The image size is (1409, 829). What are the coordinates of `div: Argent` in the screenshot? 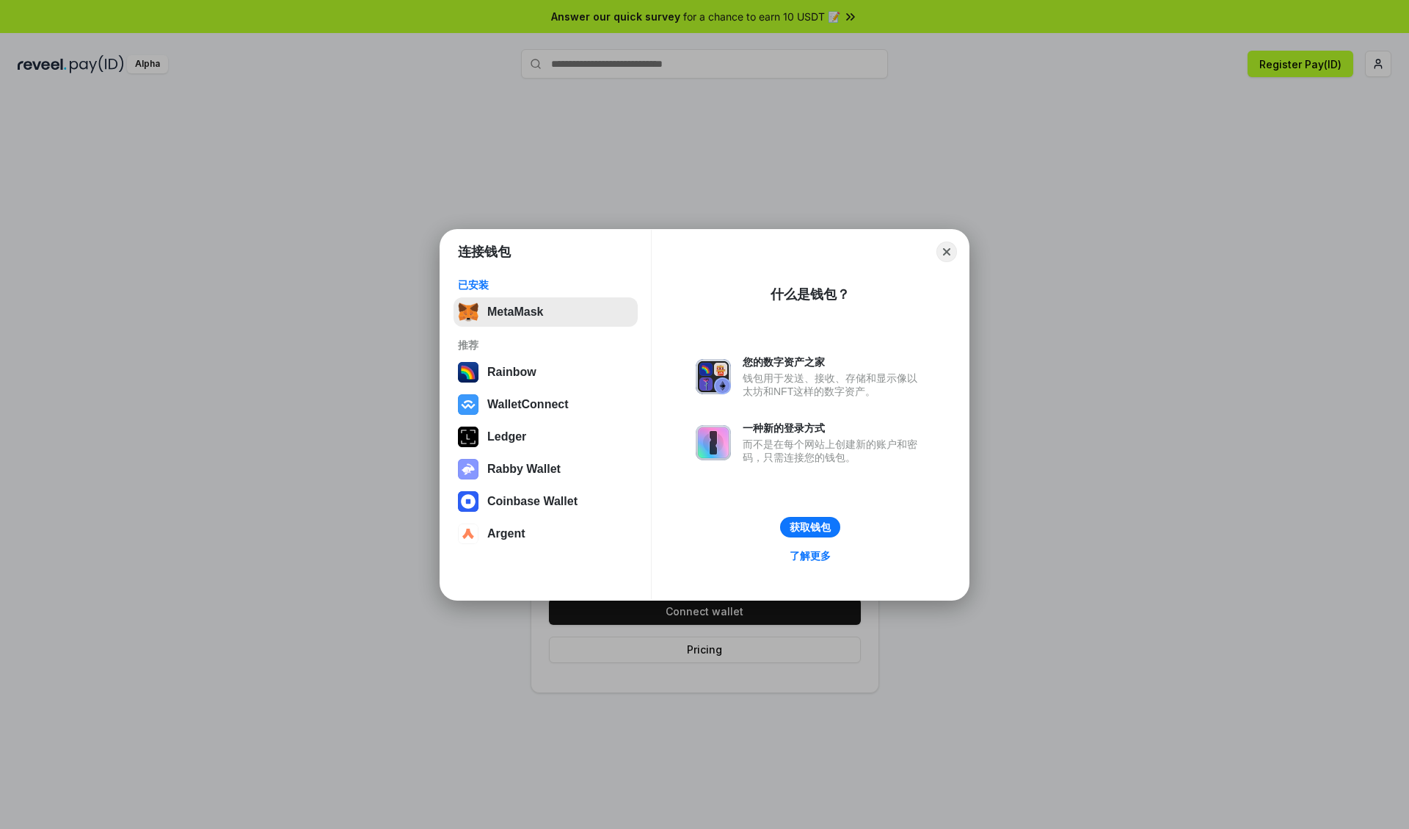 It's located at (507, 534).